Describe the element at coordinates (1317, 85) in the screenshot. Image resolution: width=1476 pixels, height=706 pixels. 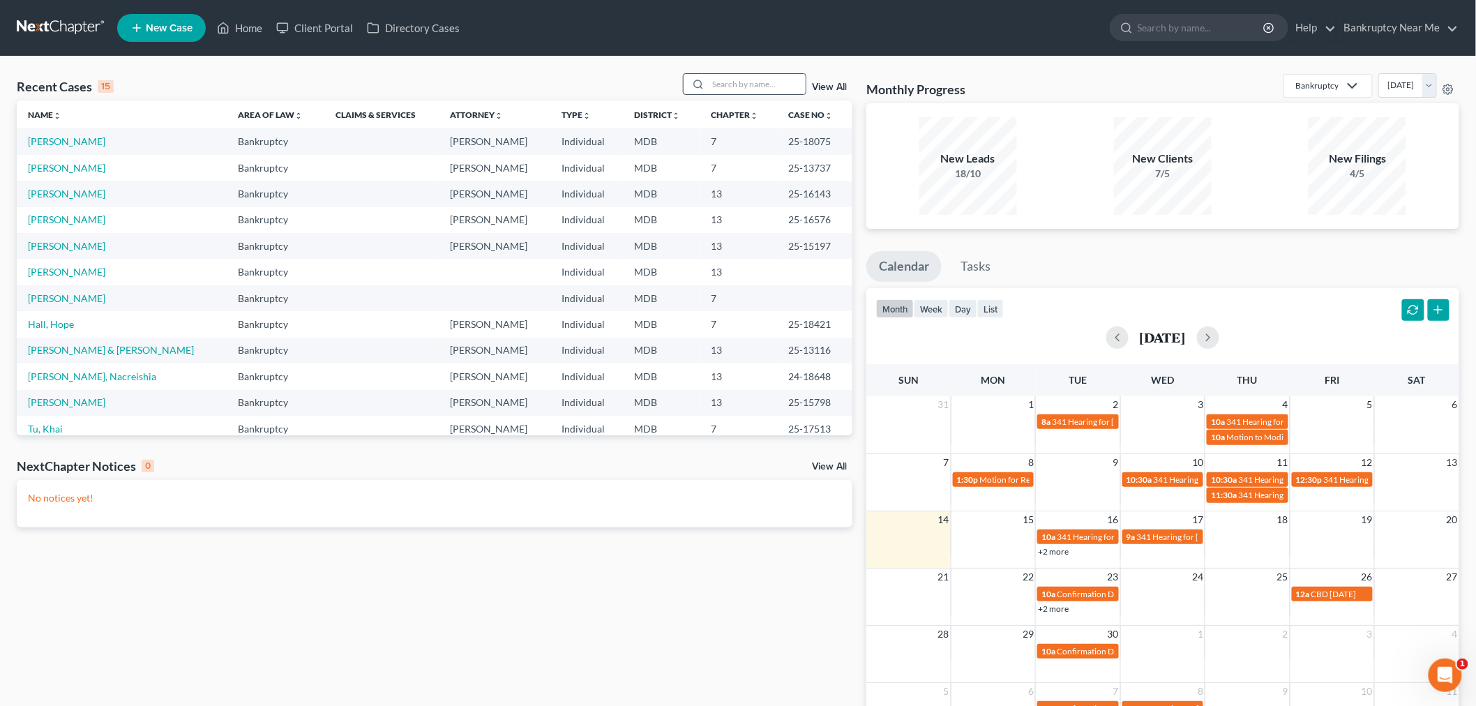
I see `div: Bankruptcy` at that location.